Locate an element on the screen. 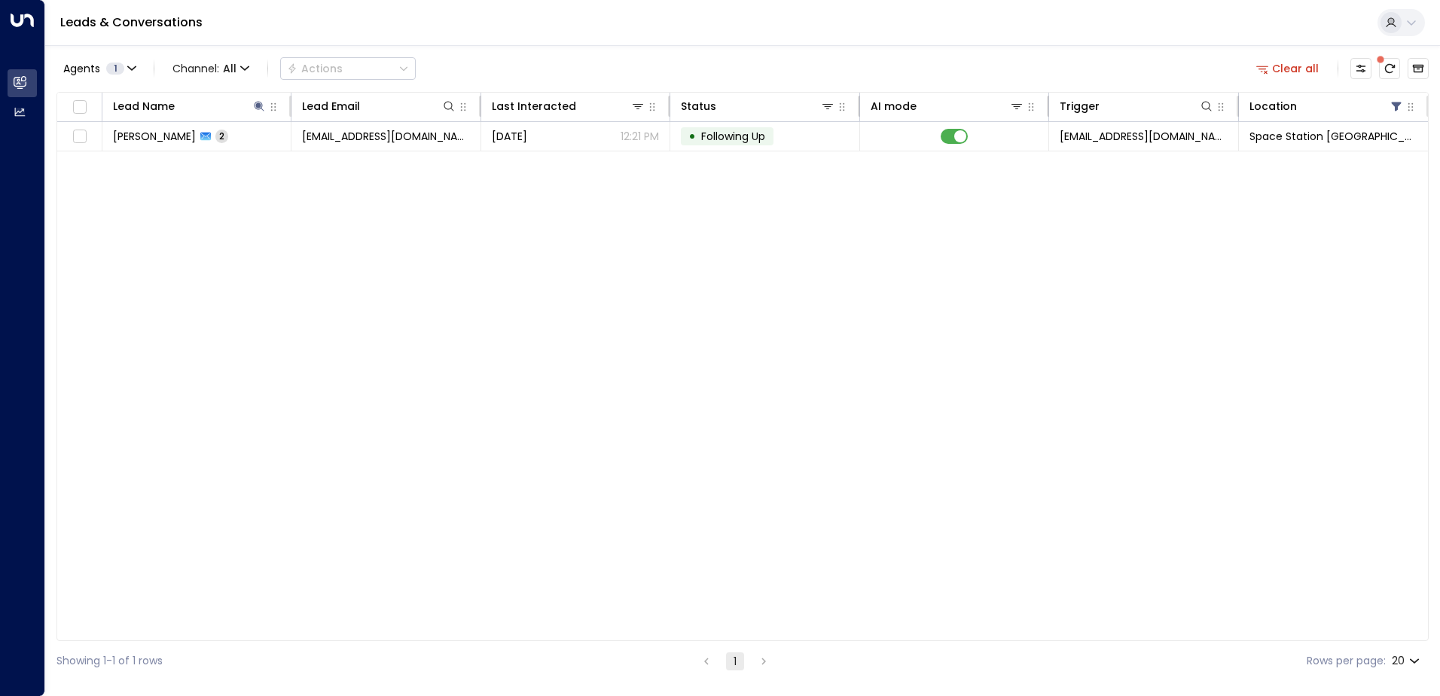 The image size is (1440, 696). span: All is located at coordinates (230, 69).